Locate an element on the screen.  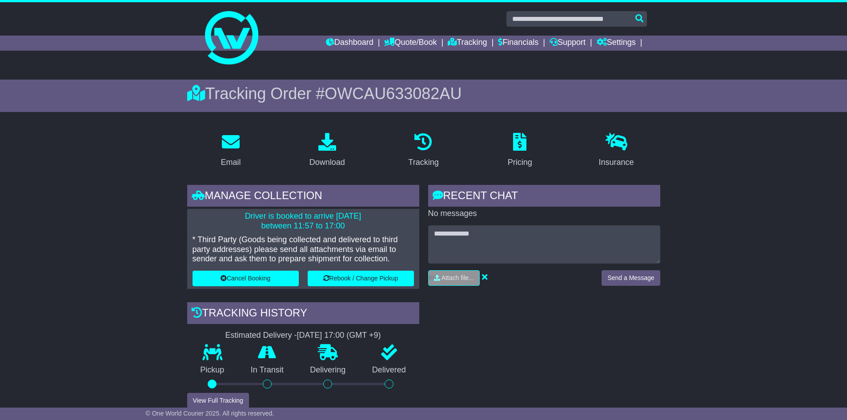
div: Download is located at coordinates (327, 162).